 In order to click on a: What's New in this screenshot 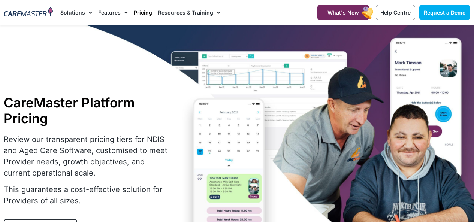, I will do `click(343, 12)`.